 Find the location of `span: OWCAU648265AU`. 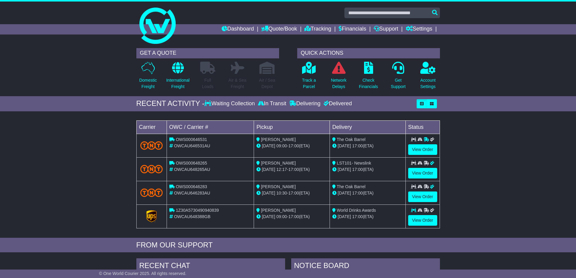

span: OWCAU648265AU is located at coordinates (192, 169).